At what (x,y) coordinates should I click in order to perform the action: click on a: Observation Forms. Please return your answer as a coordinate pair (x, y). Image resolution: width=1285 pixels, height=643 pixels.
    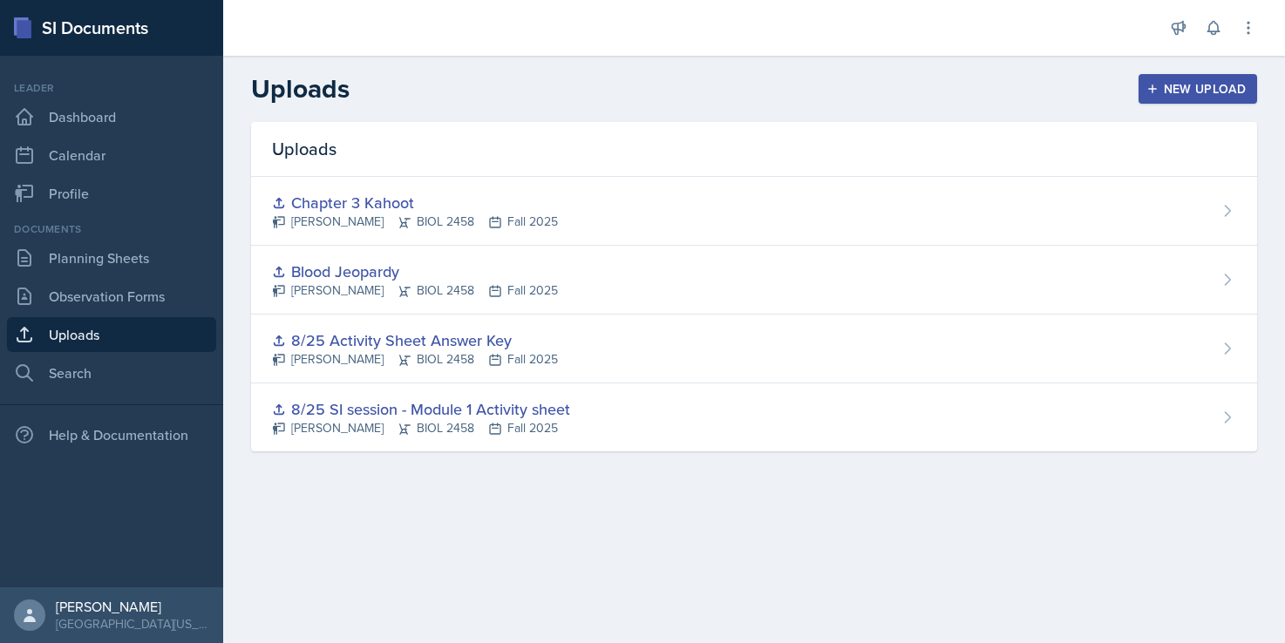
    Looking at the image, I should click on (112, 296).